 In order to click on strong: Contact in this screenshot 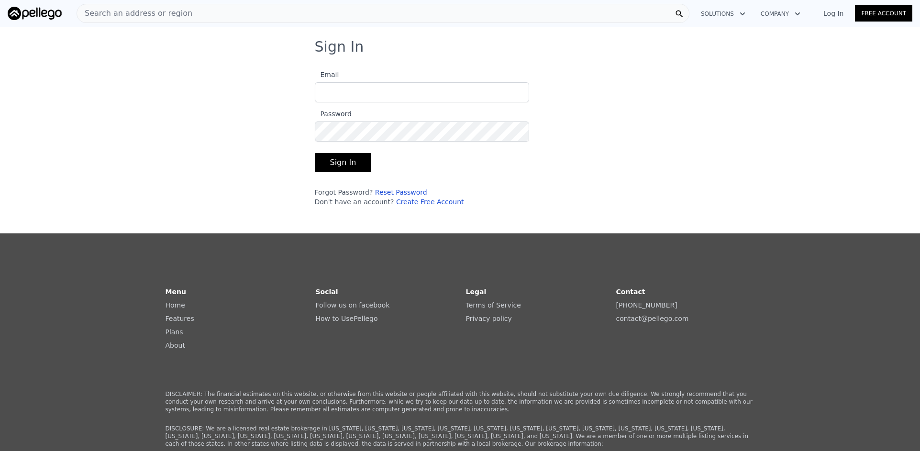, I will do `click(631, 292)`.